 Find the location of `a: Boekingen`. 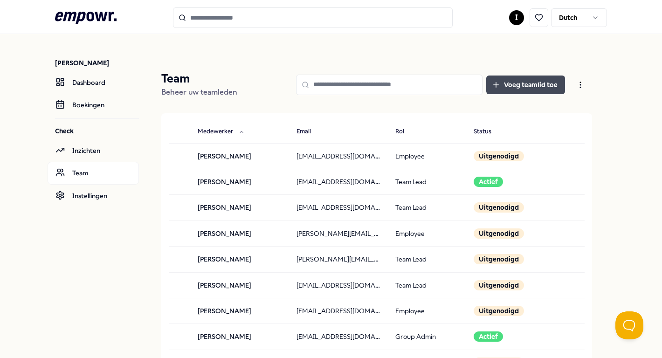

a: Boekingen is located at coordinates (93, 105).